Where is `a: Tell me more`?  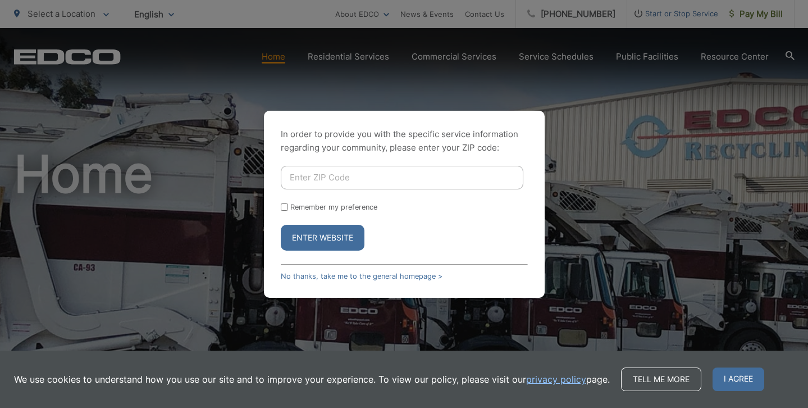 a: Tell me more is located at coordinates (661, 379).